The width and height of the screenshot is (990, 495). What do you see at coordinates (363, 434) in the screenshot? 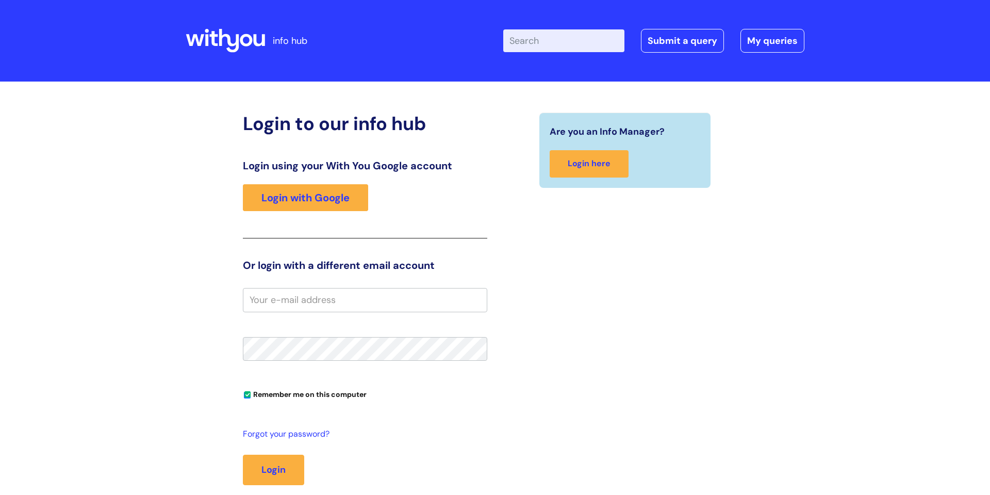
I see `a: Forgot your password?` at bounding box center [363, 434].